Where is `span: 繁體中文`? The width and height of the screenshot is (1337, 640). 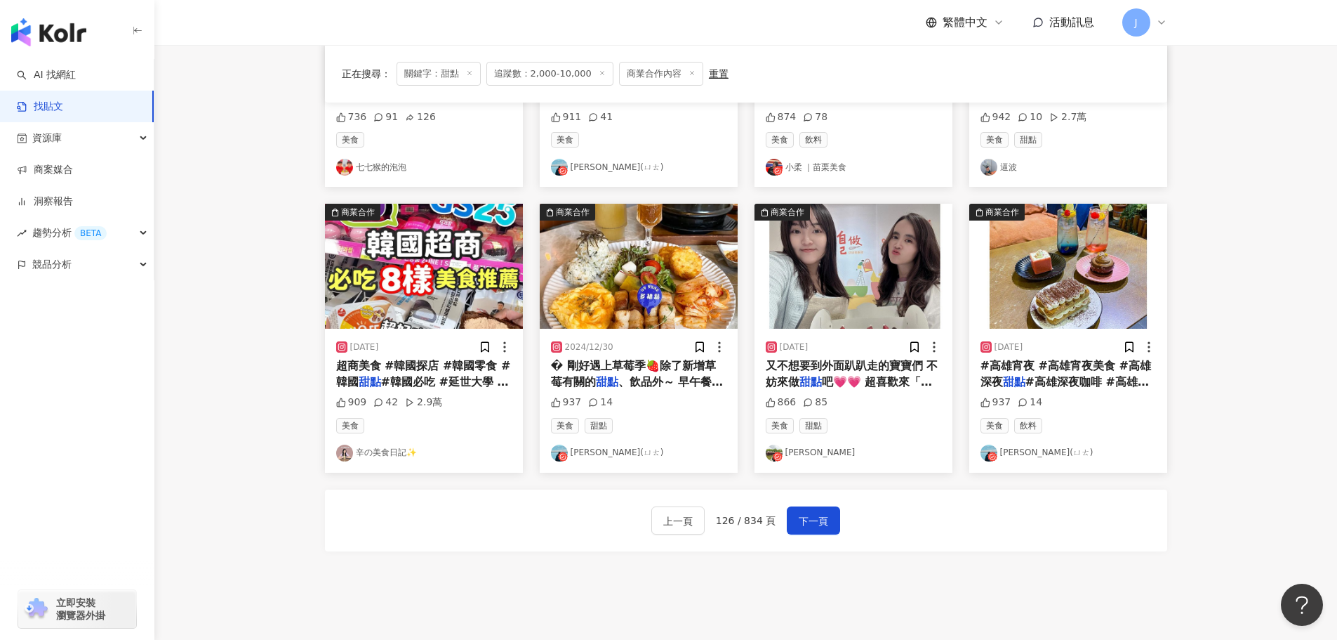 span: 繁體中文 is located at coordinates (965, 22).